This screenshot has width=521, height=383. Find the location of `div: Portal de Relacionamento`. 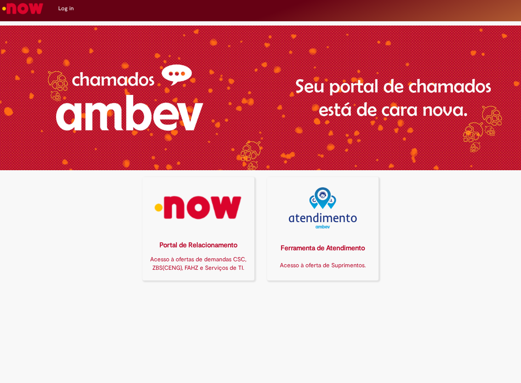

div: Portal de Relacionamento is located at coordinates (198, 245).